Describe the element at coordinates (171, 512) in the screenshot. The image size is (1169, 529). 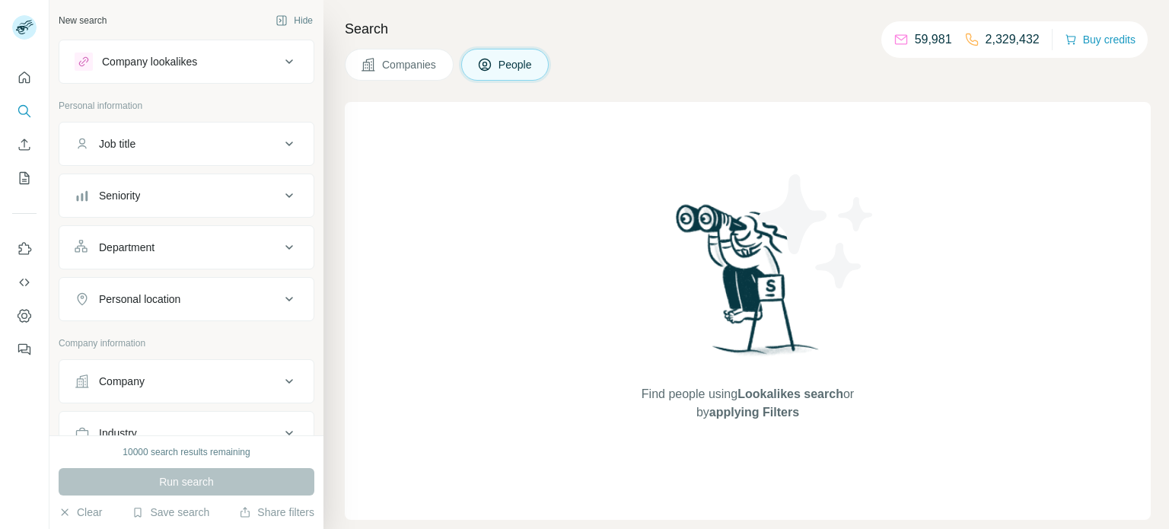
I see `button: Save search` at that location.